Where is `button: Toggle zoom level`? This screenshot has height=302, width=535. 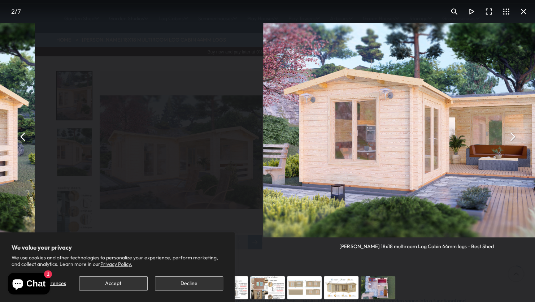 button: Toggle zoom level is located at coordinates (454, 12).